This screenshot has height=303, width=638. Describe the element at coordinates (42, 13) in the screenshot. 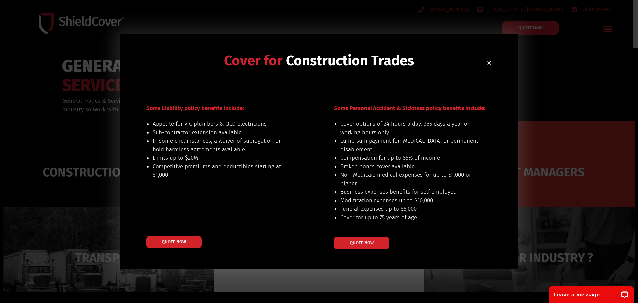

I see `p: Leave a message` at that location.